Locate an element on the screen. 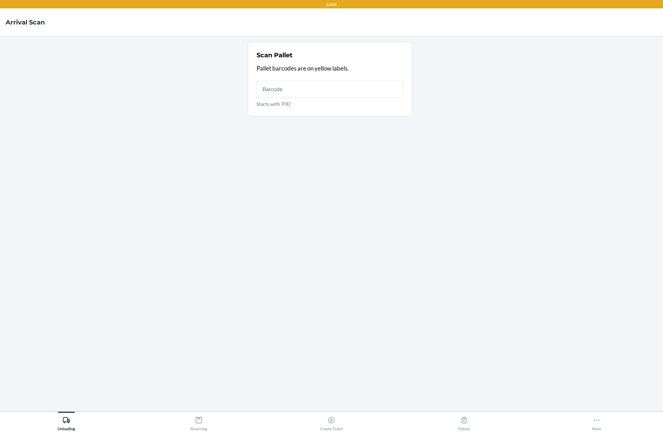 The image size is (663, 432). button: Tickets is located at coordinates (464, 421).